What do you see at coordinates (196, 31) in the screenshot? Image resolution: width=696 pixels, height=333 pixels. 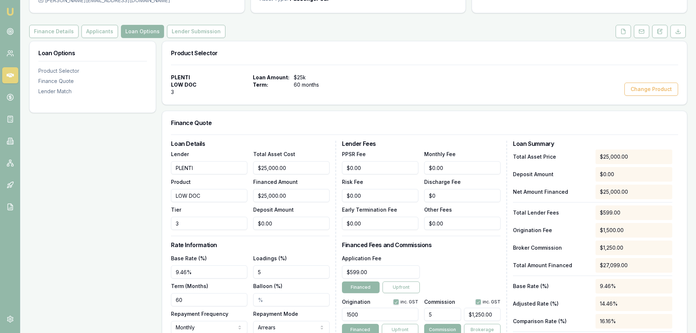 I see `button: Lender Submission` at bounding box center [196, 31].